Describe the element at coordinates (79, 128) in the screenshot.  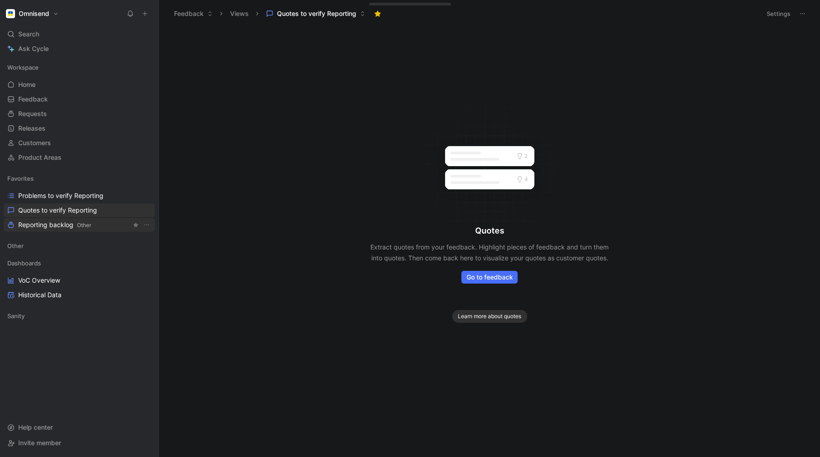
I see `a: Releases` at that location.